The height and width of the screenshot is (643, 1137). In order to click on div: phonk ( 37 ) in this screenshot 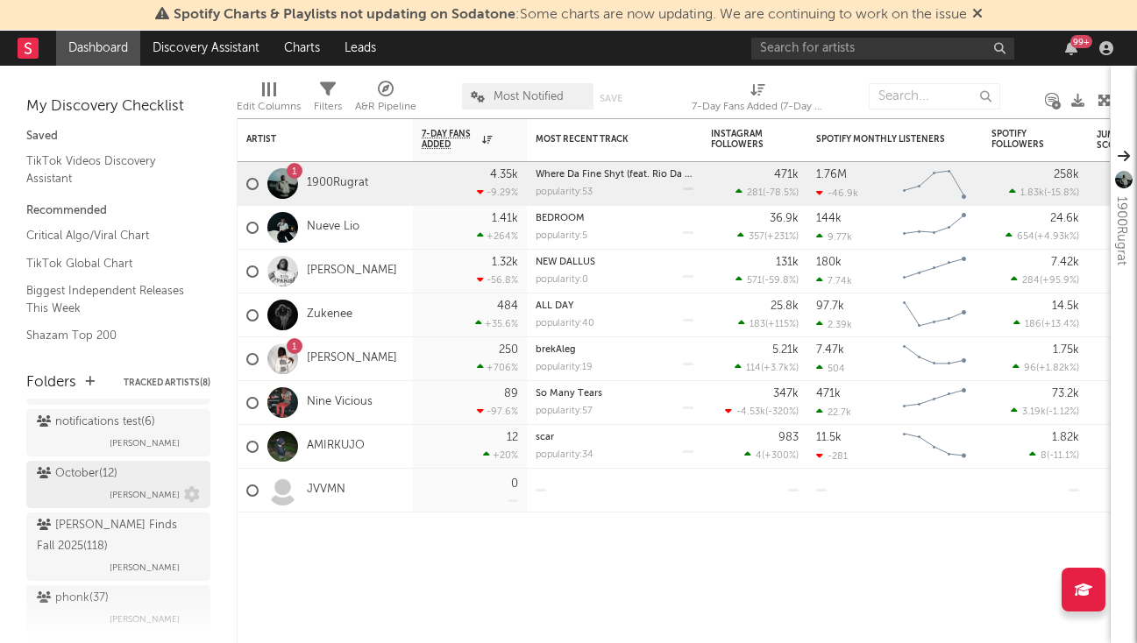, I will do `click(73, 599)`.